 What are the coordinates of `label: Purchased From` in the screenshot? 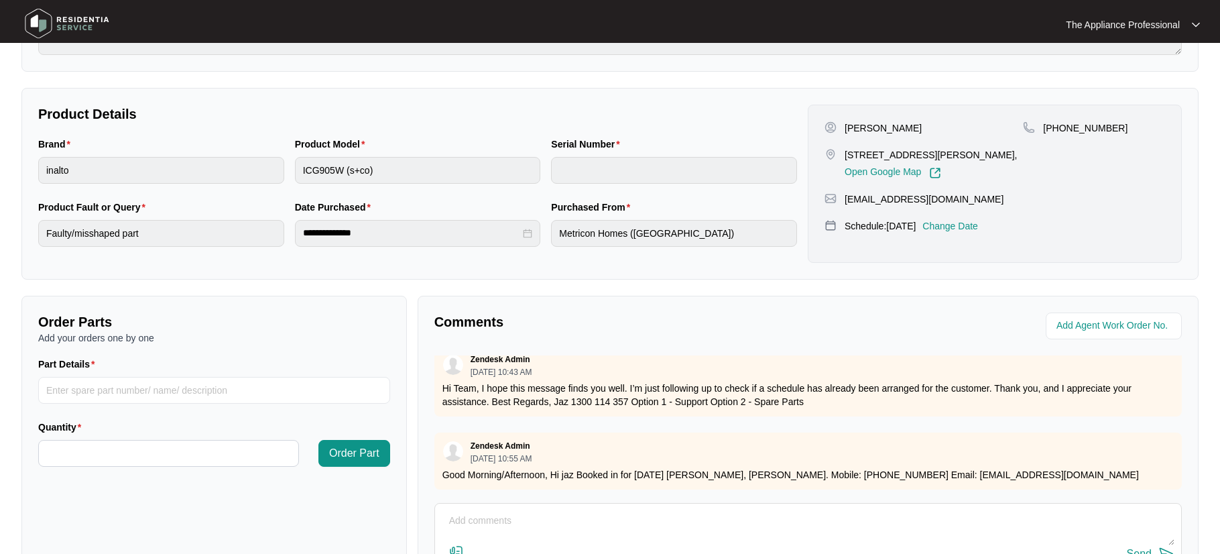 It's located at (593, 207).